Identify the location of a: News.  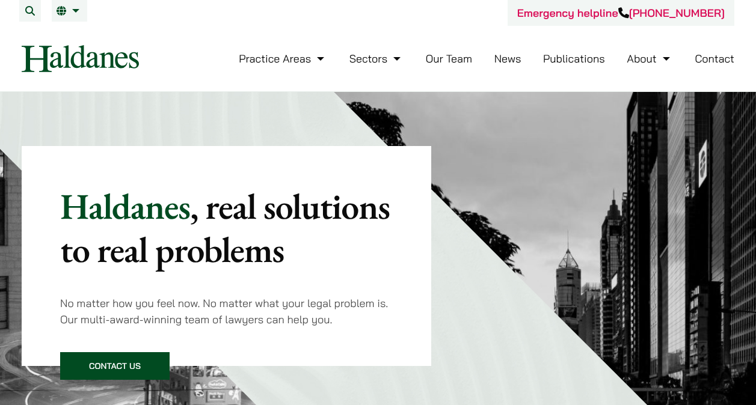
(508, 58).